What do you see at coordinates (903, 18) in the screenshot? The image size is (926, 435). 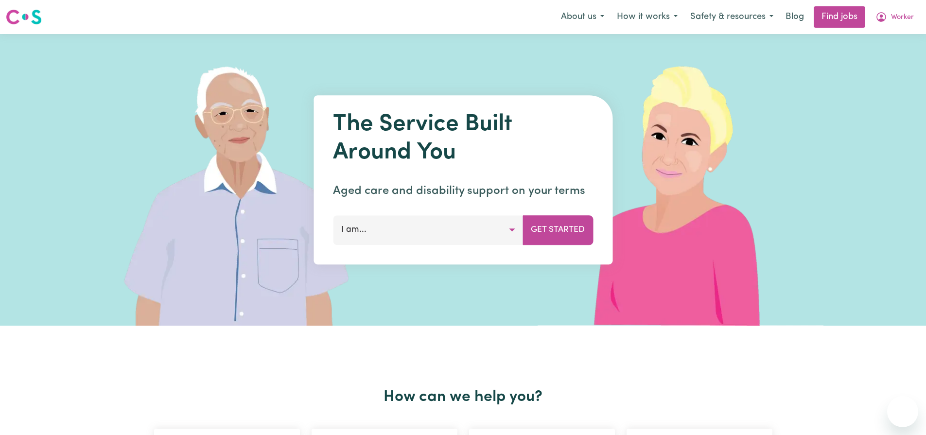 I see `span: Worker` at bounding box center [903, 18].